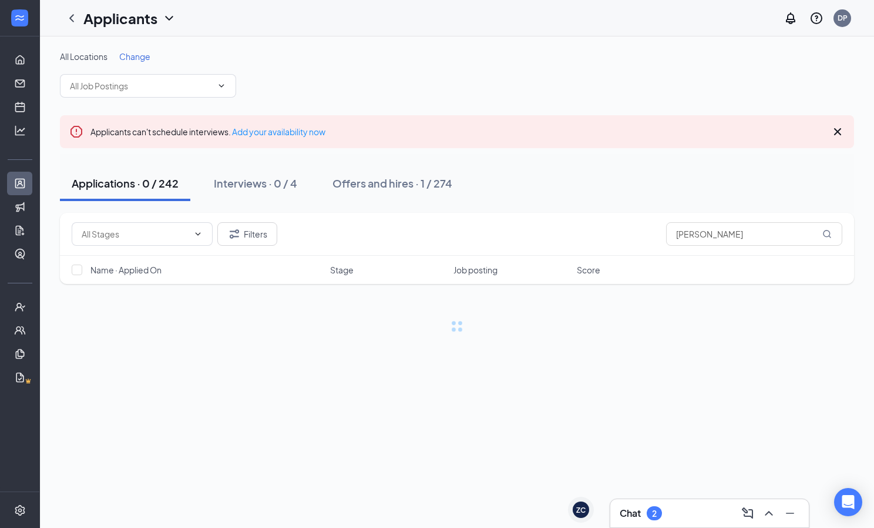 This screenshot has height=528, width=874. What do you see at coordinates (475, 270) in the screenshot?
I see `span: Job posting` at bounding box center [475, 270].